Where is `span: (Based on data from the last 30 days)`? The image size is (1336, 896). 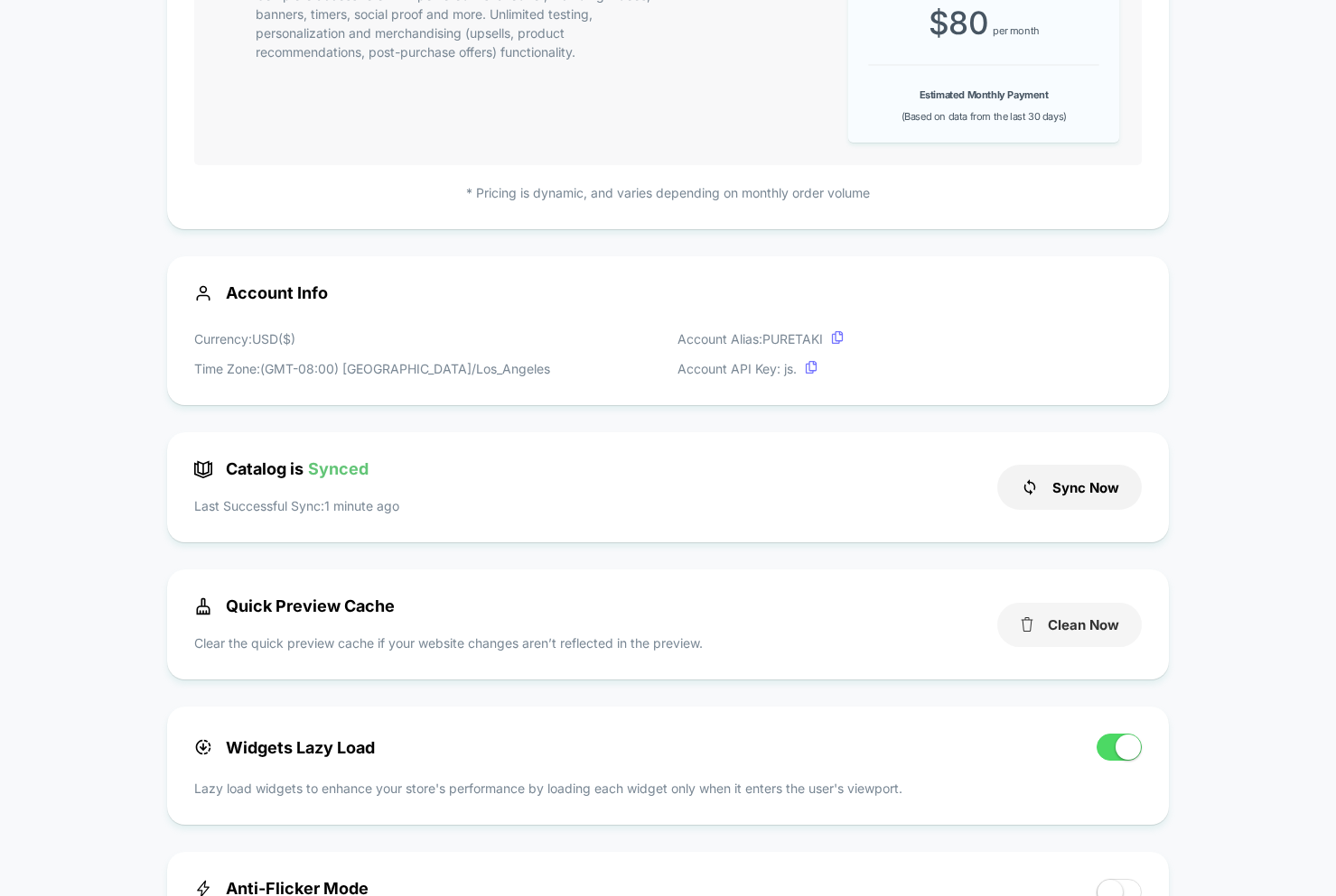 span: (Based on data from the last 30 days) is located at coordinates (983, 117).